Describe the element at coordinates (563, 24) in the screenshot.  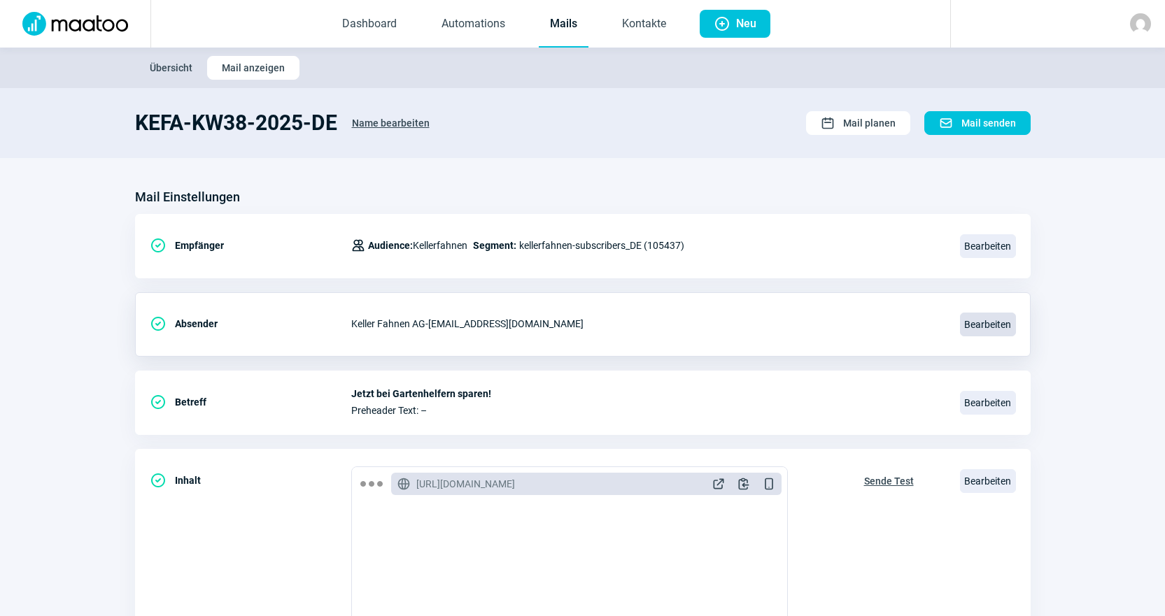
I see `a: Mails` at that location.